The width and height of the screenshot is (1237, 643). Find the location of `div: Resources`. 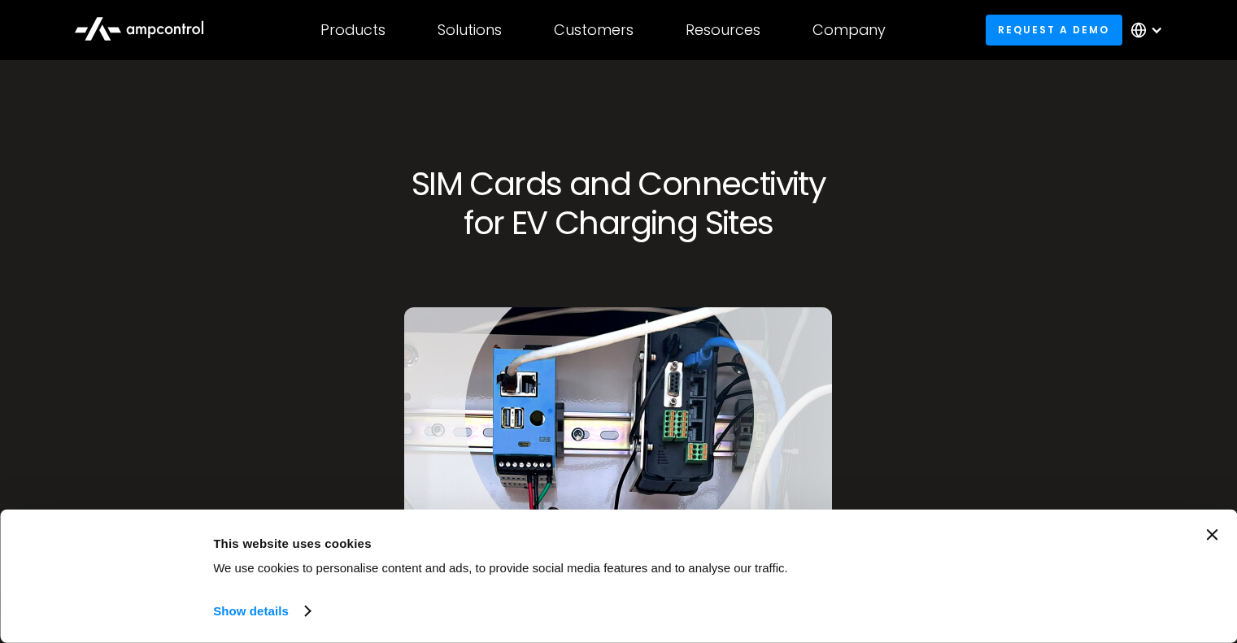

div: Resources is located at coordinates (723, 30).